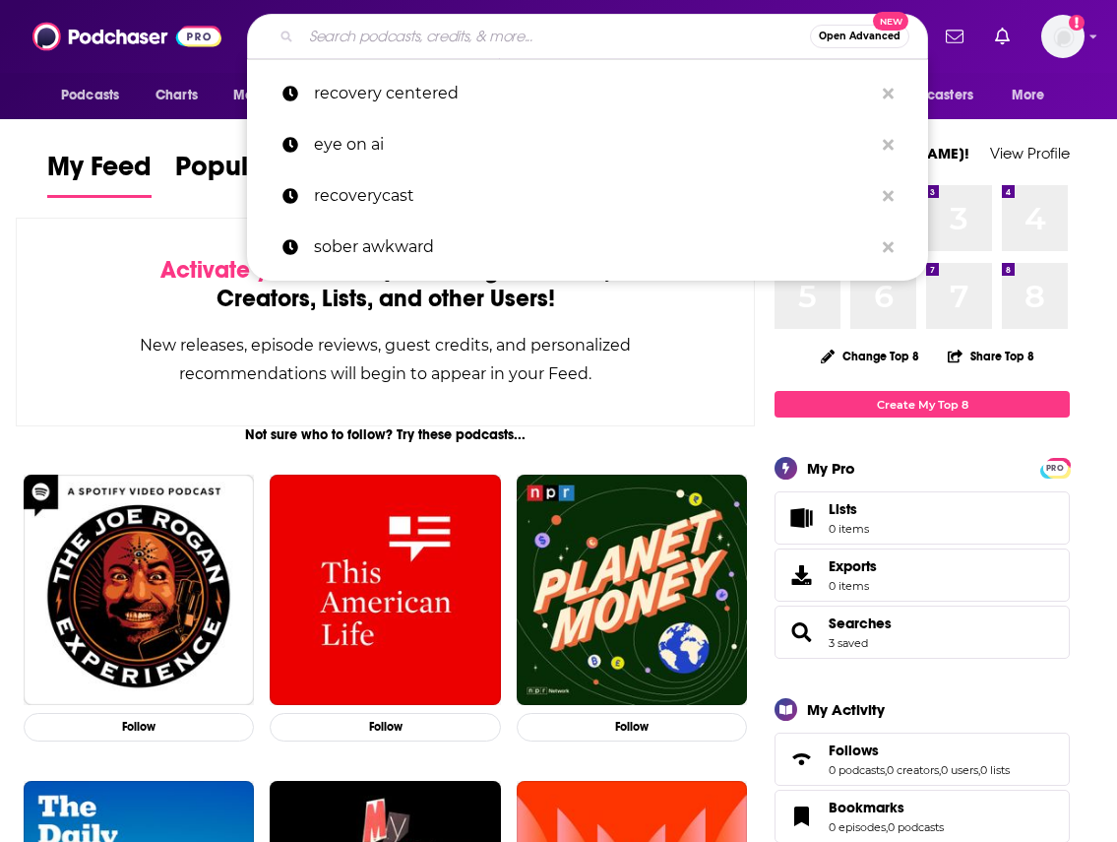  Describe the element at coordinates (385, 284) in the screenshot. I see `div: by following Podcasts, Creators, Lists, and other Users!` at that location.